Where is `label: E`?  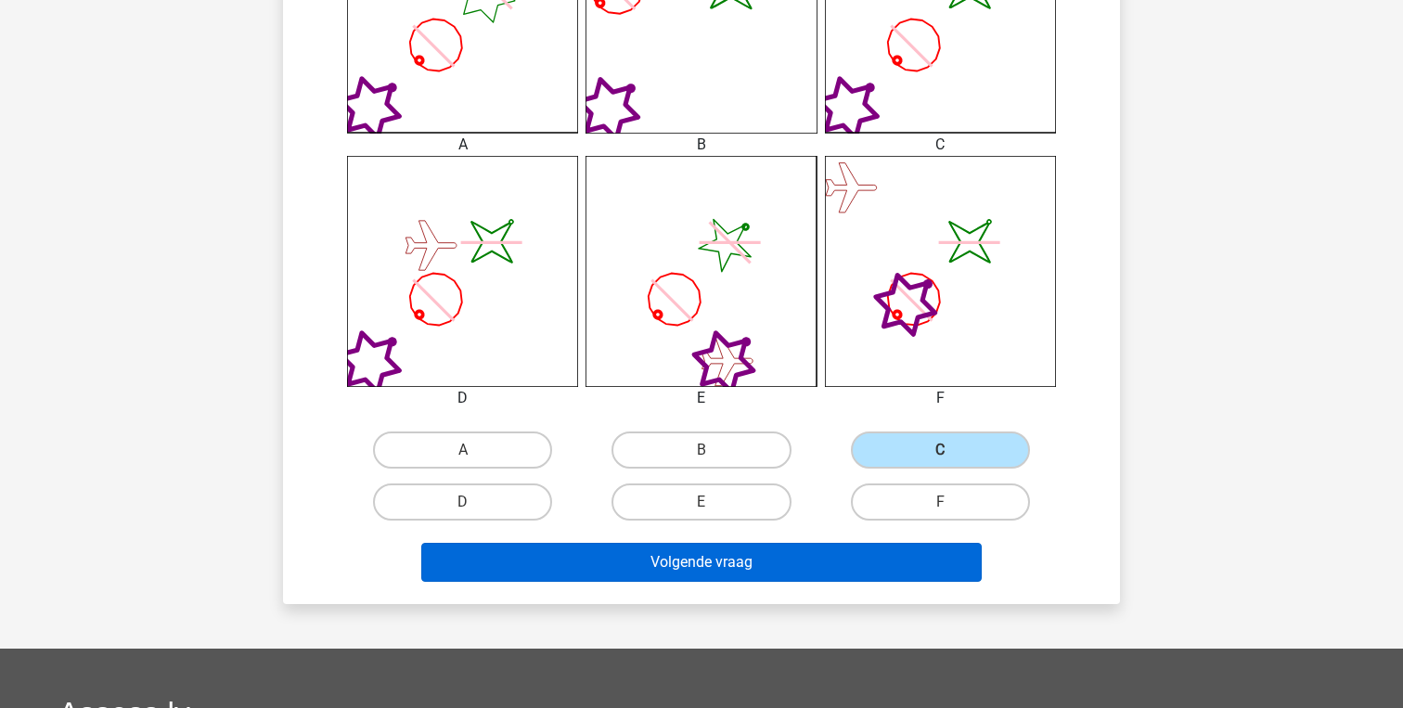 label: E is located at coordinates (701, 502).